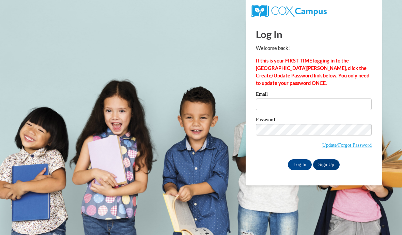  I want to click on p: Welcome back!, so click(313, 48).